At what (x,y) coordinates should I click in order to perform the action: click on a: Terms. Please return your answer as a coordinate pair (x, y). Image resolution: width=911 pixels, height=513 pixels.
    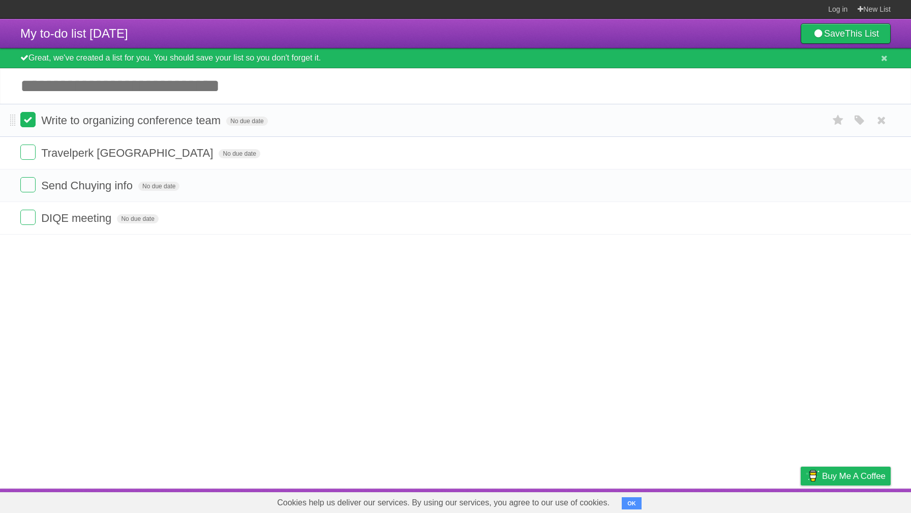
    Looking at the image, I should click on (764, 500).